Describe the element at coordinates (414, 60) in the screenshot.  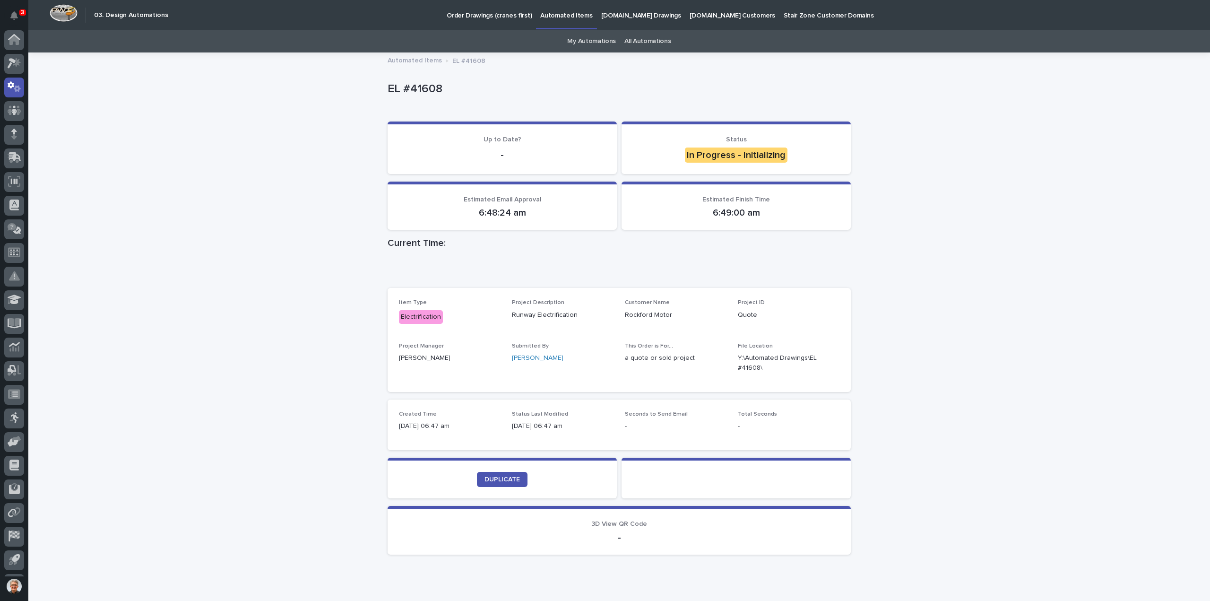
I see `a: Automated Items` at that location.